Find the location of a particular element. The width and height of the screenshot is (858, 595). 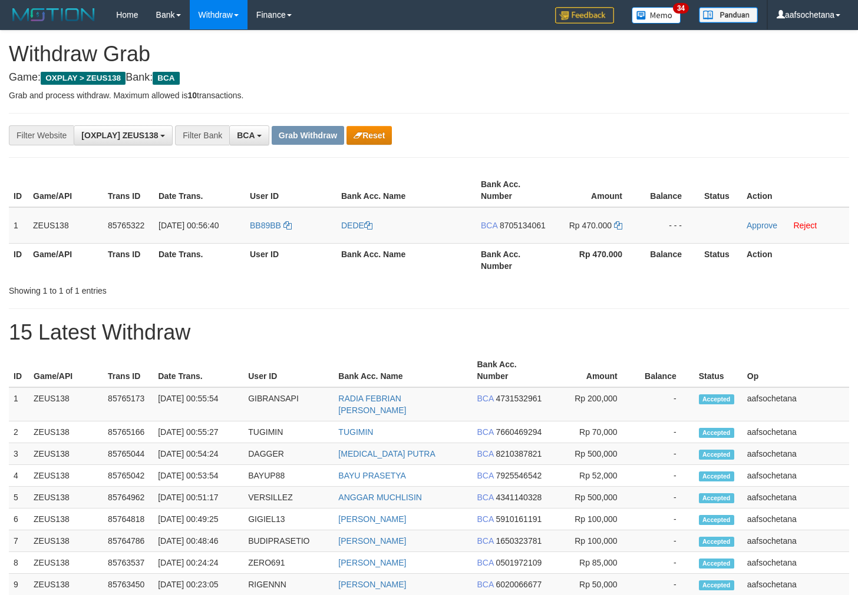

td: 85764786 is located at coordinates (128, 541).